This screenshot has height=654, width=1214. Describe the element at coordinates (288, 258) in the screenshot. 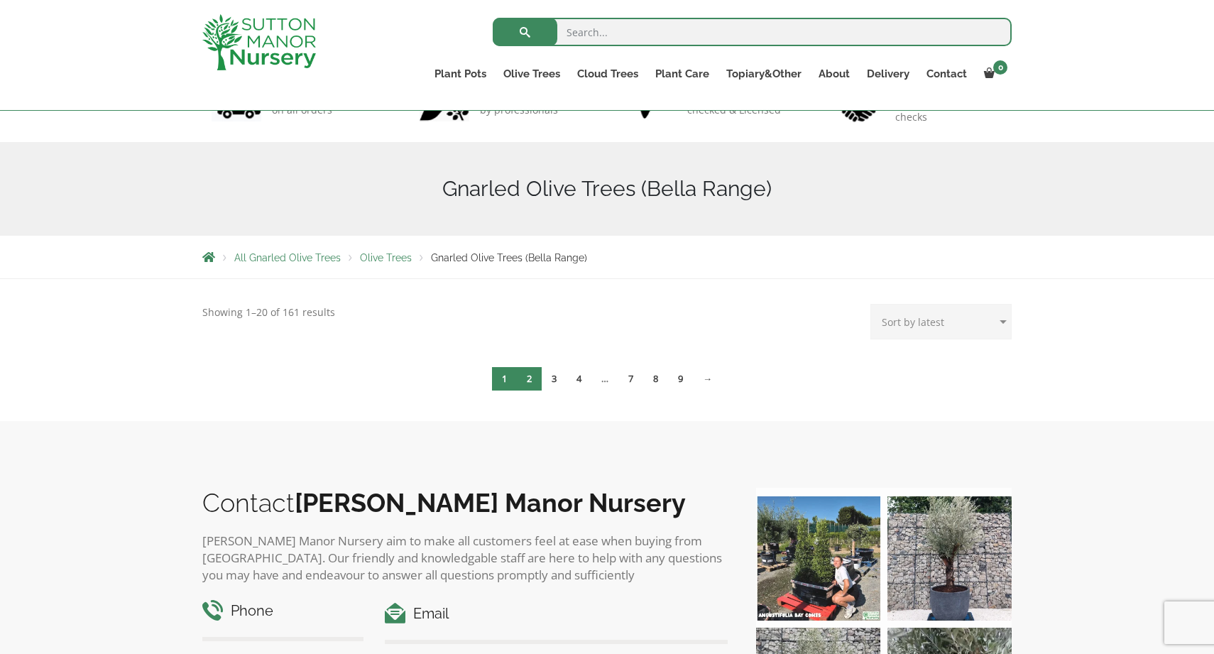

I see `a: All Gnarled Olive Trees` at that location.